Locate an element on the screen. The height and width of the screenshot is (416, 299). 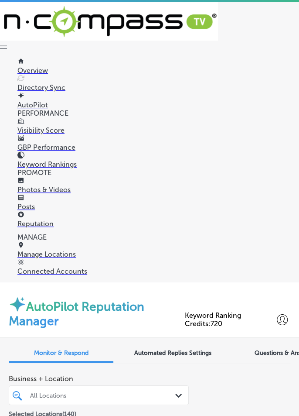
p: Visibility Score is located at coordinates (158, 130).